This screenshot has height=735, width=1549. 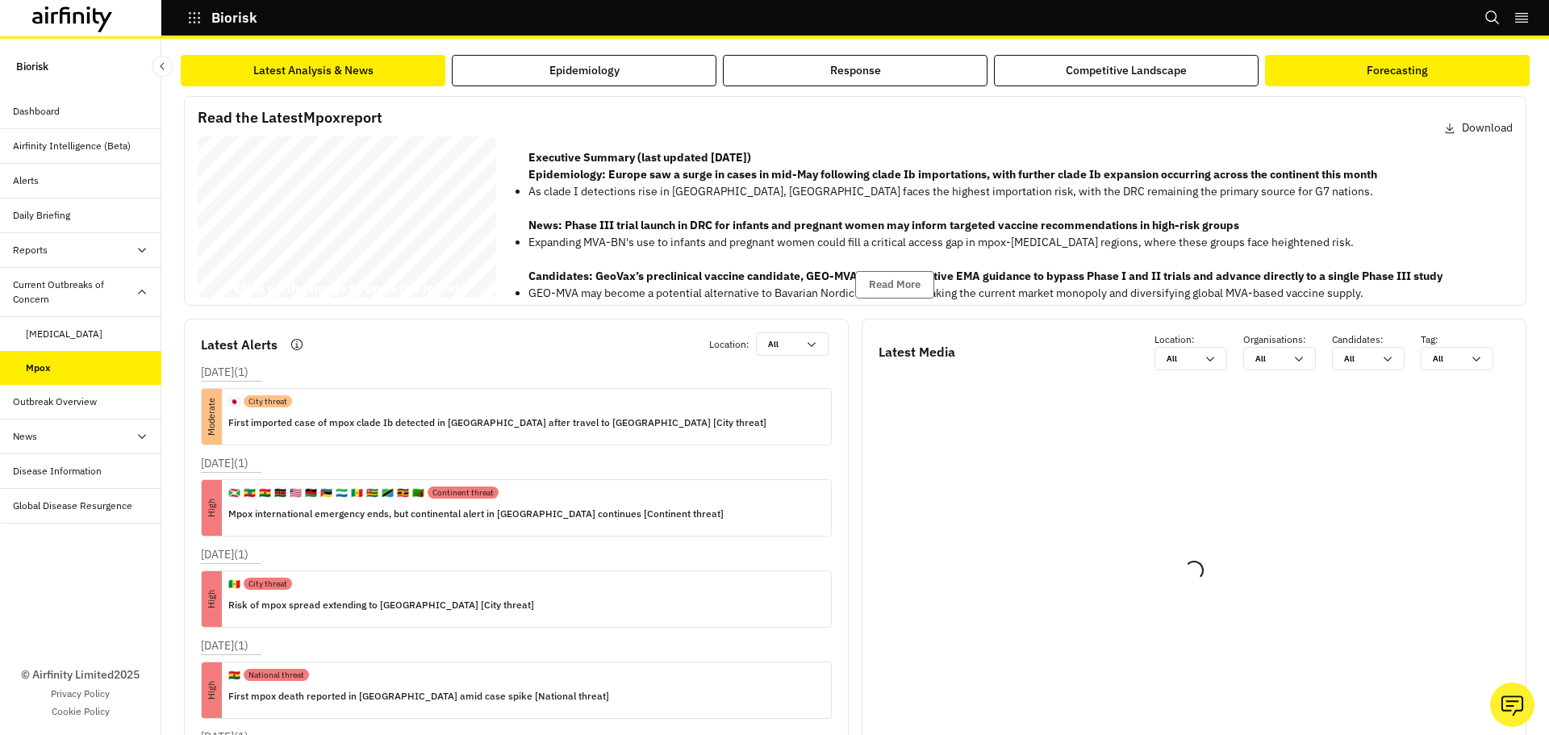 What do you see at coordinates (1288, 340) in the screenshot?
I see `p: Organisations :` at bounding box center [1288, 340].